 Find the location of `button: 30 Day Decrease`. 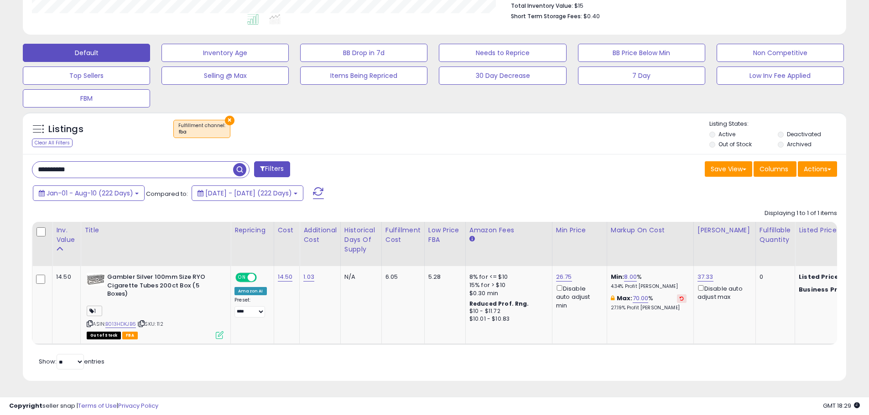

button: 30 Day Decrease is located at coordinates (502, 76).